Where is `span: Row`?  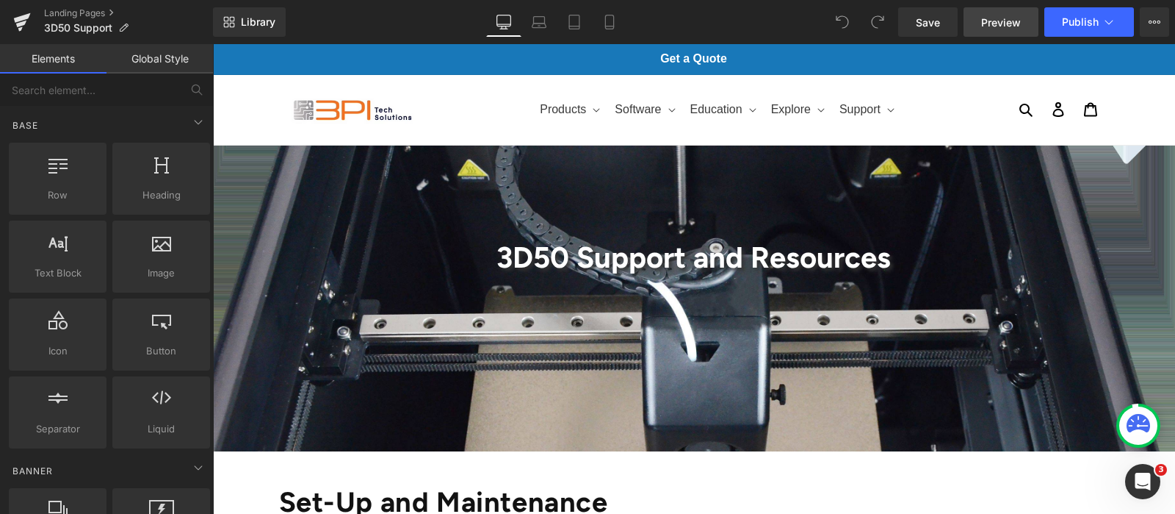 span: Row is located at coordinates (57, 195).